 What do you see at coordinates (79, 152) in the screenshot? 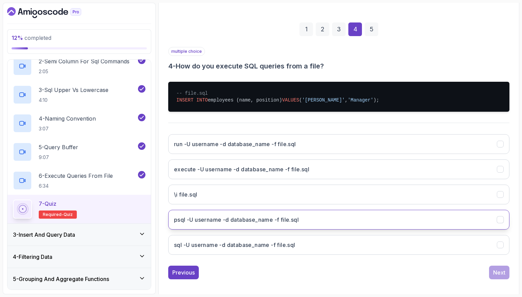
I see `button: 5-Query Buffer9:07` at bounding box center [79, 152].